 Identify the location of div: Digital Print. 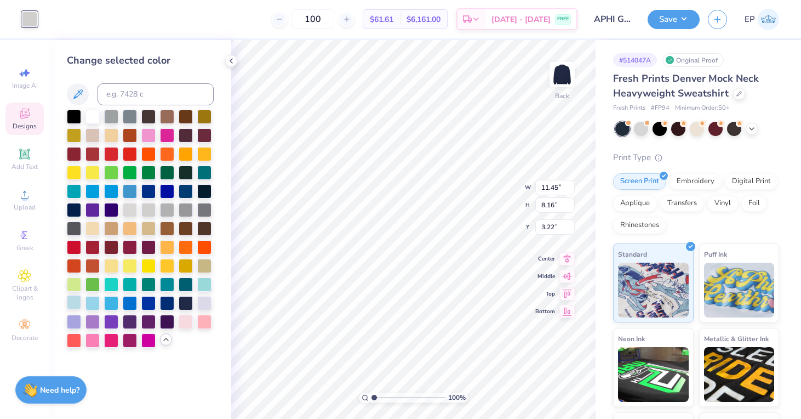
(751, 181).